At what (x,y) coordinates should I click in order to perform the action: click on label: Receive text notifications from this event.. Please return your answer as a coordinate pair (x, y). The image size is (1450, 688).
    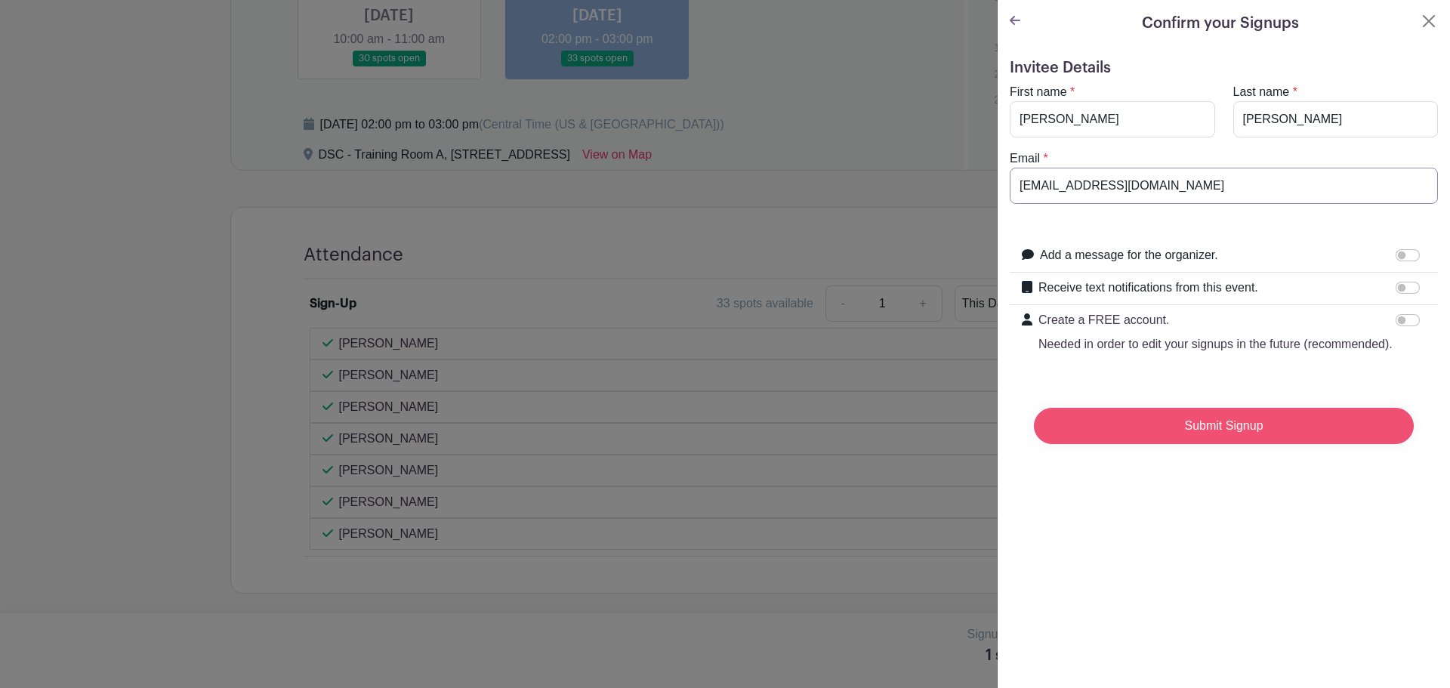
    Looking at the image, I should click on (1148, 288).